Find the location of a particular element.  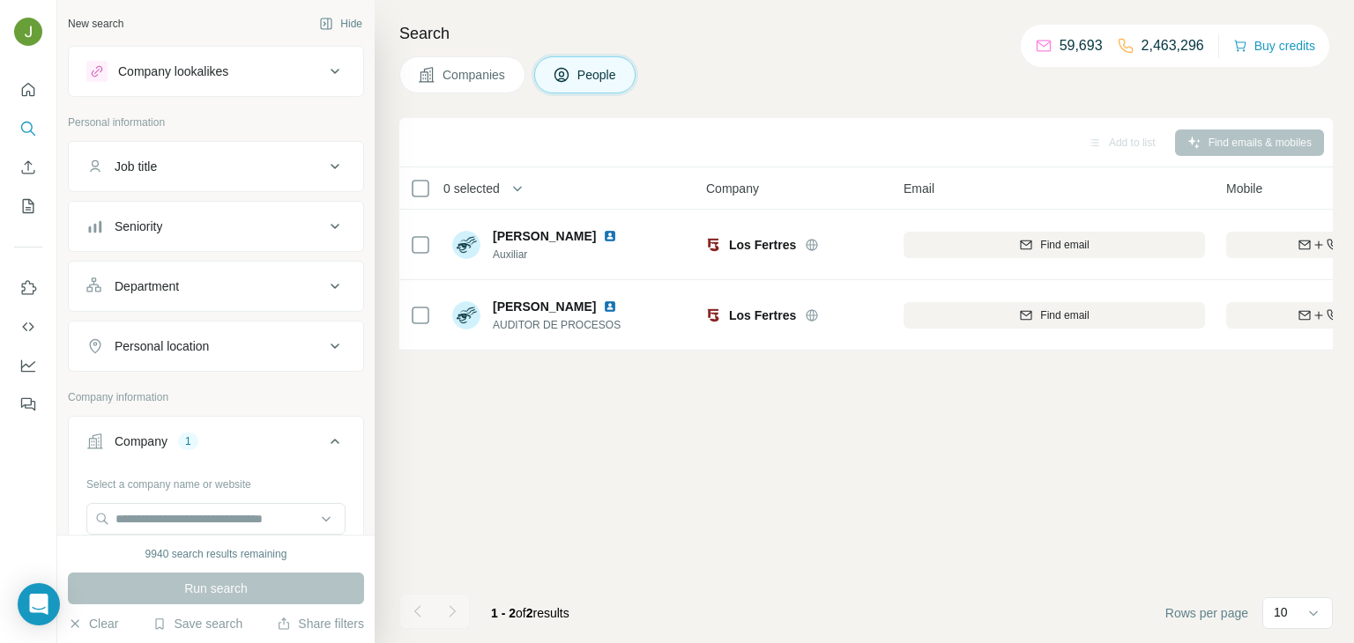

div: Select a company name or website is located at coordinates (216, 481).